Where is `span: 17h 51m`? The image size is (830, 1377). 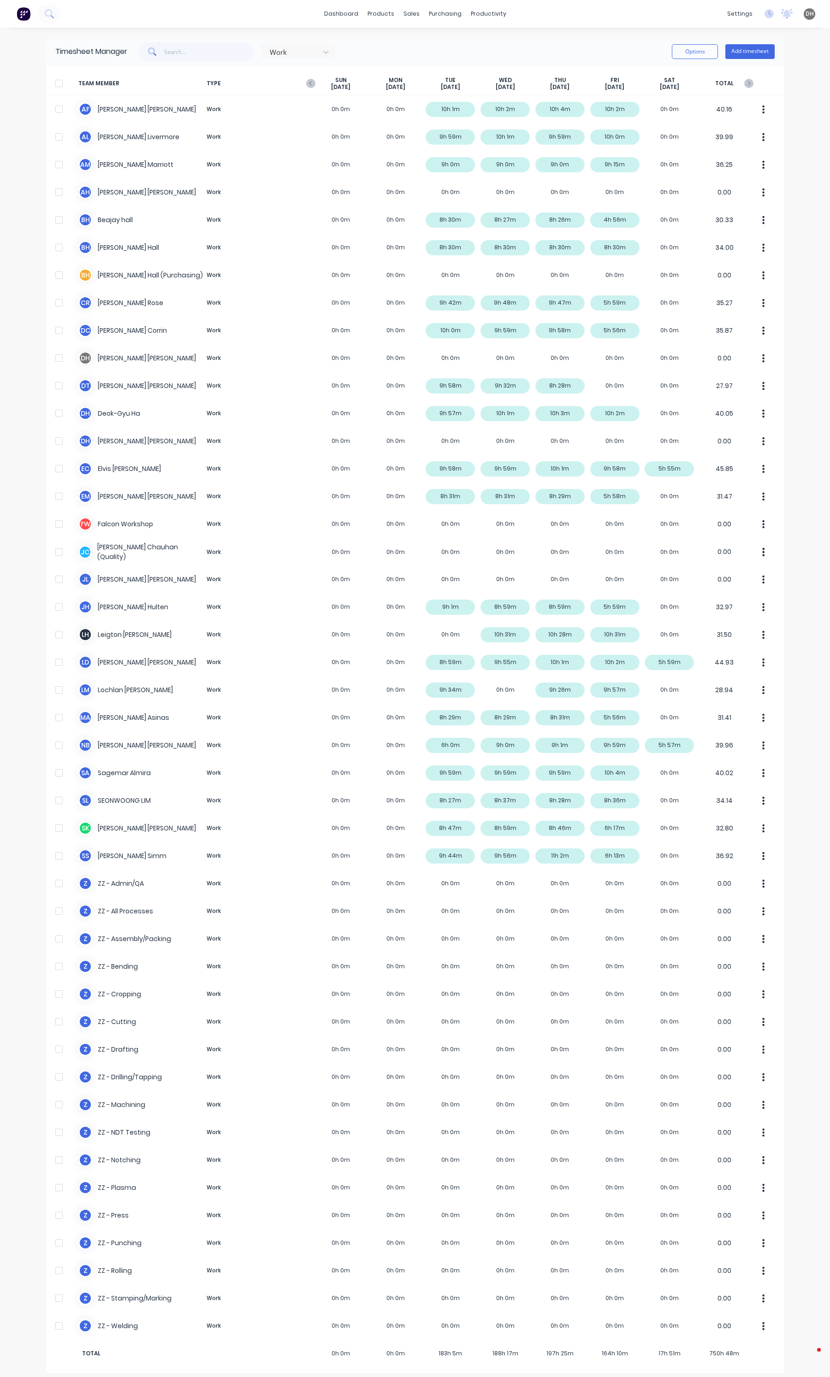 span: 17h 51m is located at coordinates (669, 1354).